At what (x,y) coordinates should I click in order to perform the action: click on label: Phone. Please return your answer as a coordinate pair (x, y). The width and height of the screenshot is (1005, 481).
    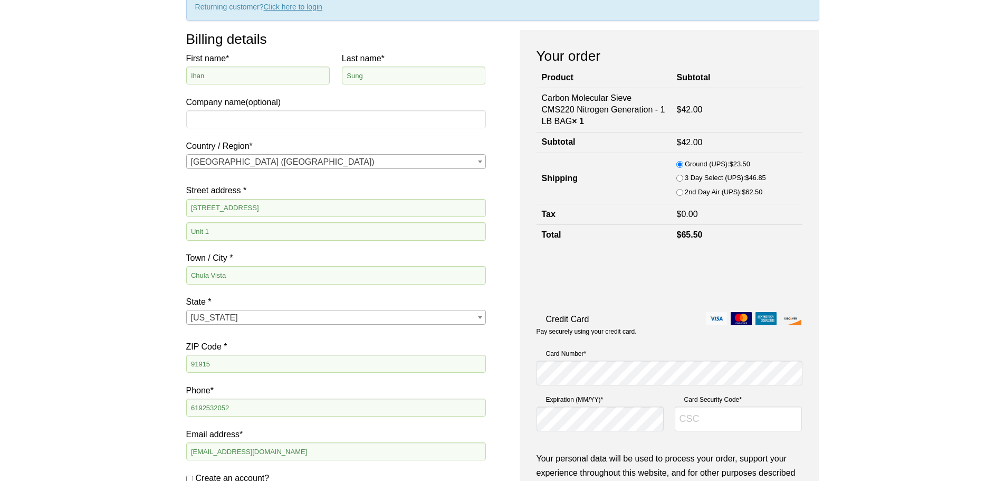
    Looking at the image, I should click on (336, 390).